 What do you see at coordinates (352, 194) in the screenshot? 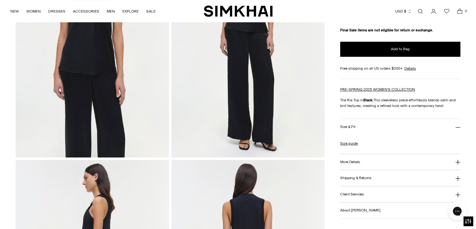
I see `h3: Client Services` at bounding box center [352, 194].